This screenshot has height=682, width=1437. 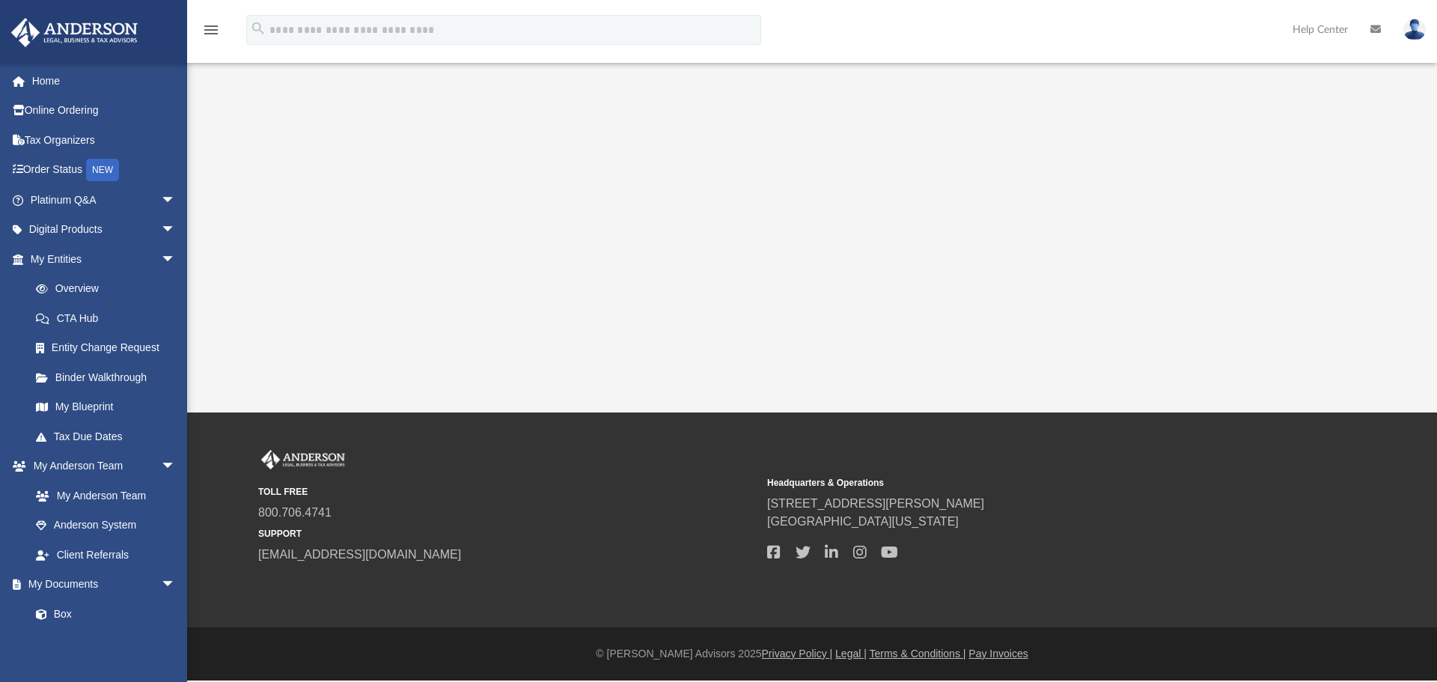 What do you see at coordinates (104, 140) in the screenshot?
I see `a: Tax Organizers` at bounding box center [104, 140].